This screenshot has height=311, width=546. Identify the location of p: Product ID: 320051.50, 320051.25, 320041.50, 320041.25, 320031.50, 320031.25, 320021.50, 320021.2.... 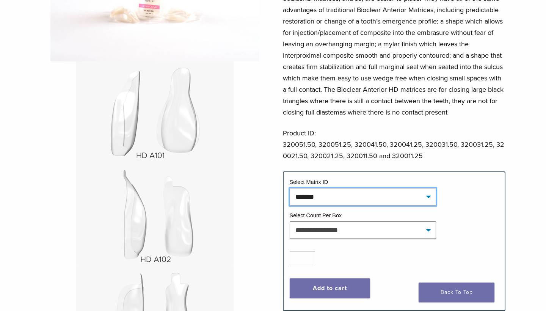
(394, 144).